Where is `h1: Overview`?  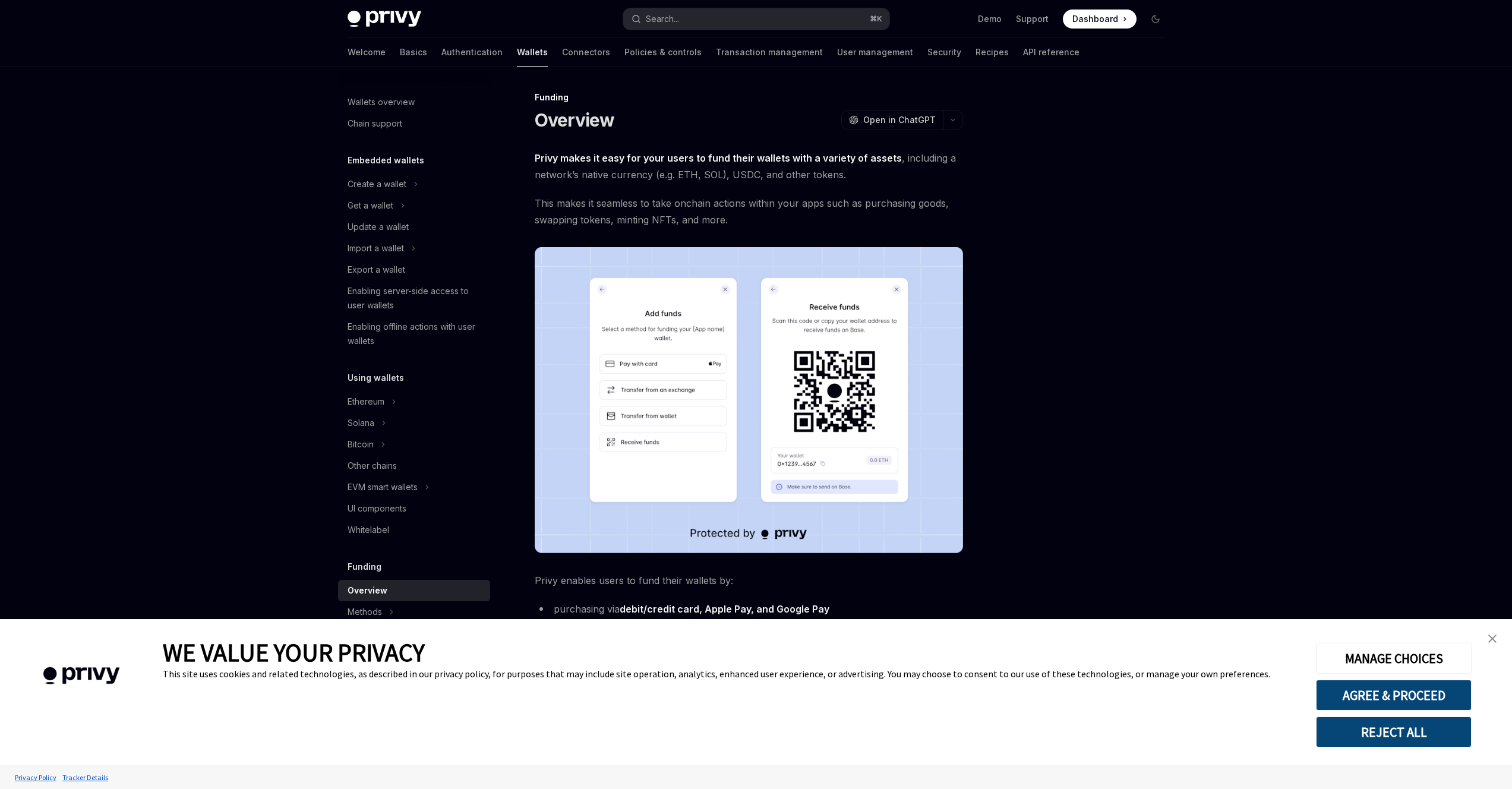 h1: Overview is located at coordinates (574, 120).